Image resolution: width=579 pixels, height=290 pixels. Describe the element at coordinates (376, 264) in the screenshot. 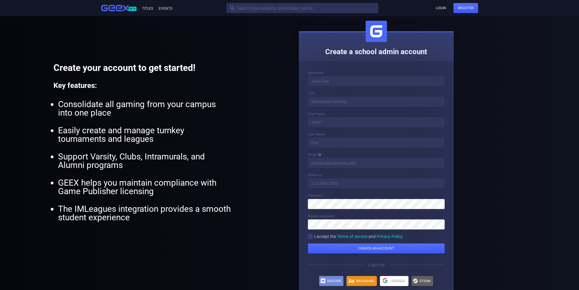

I see `div: Login via` at that location.